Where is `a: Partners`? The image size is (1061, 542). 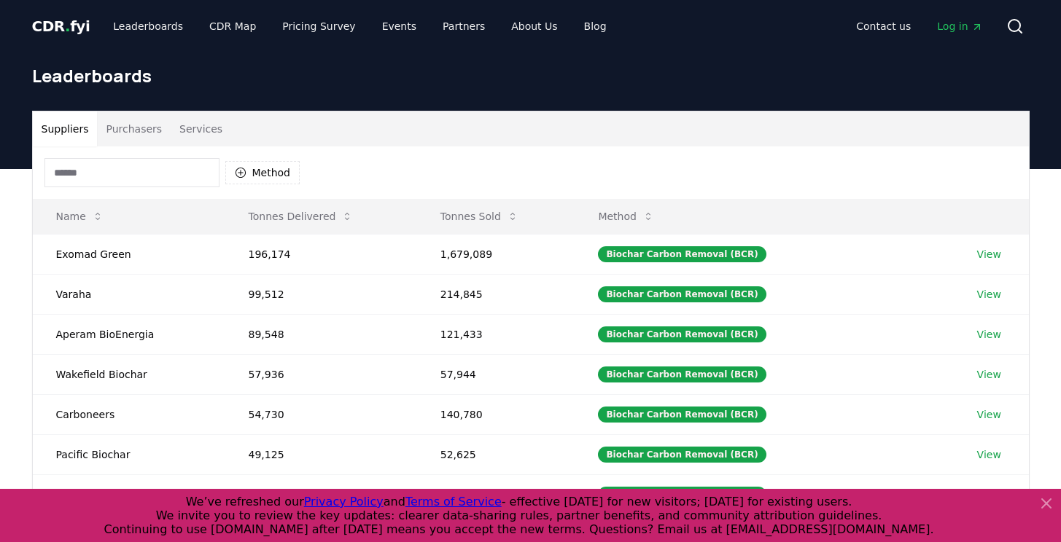
a: Partners is located at coordinates (464, 26).